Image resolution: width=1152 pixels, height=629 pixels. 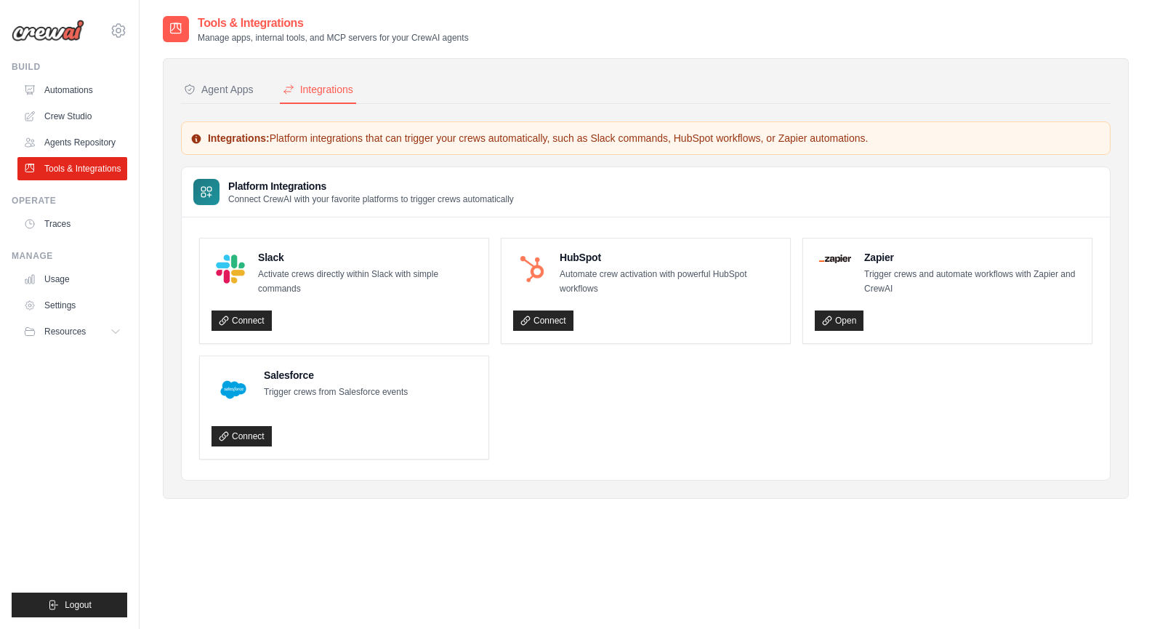 What do you see at coordinates (318, 90) in the screenshot?
I see `button: Integrations` at bounding box center [318, 90].